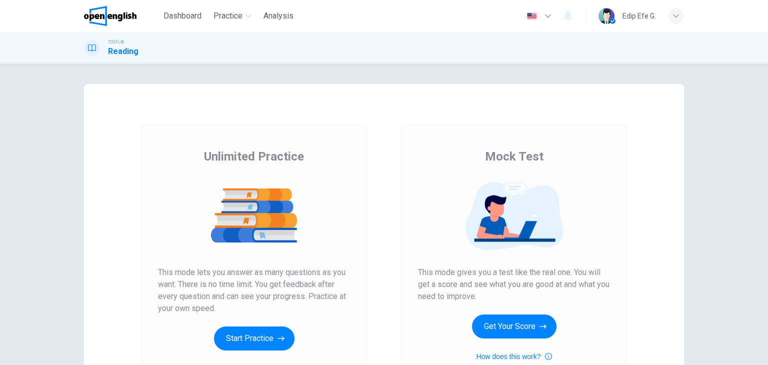 The image size is (768, 365). What do you see at coordinates (121, 16) in the screenshot?
I see `a: OpenEnglish logo` at bounding box center [121, 16].